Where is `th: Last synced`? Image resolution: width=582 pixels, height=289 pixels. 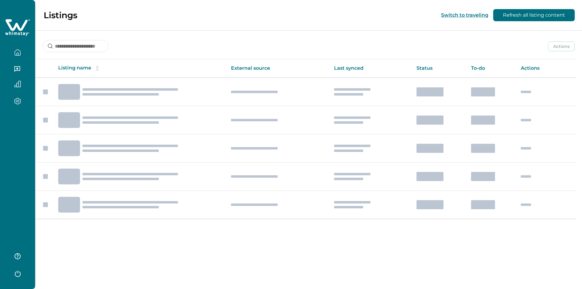
th: Last synced is located at coordinates (370, 68).